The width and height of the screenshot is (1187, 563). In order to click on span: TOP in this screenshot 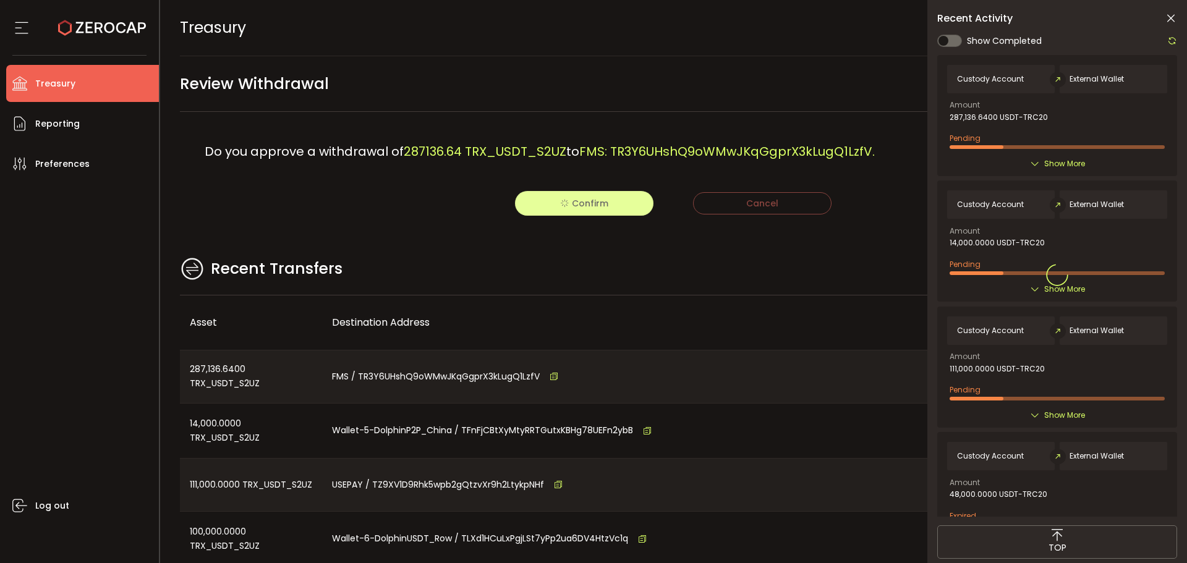, I will do `click(1057, 548)`.